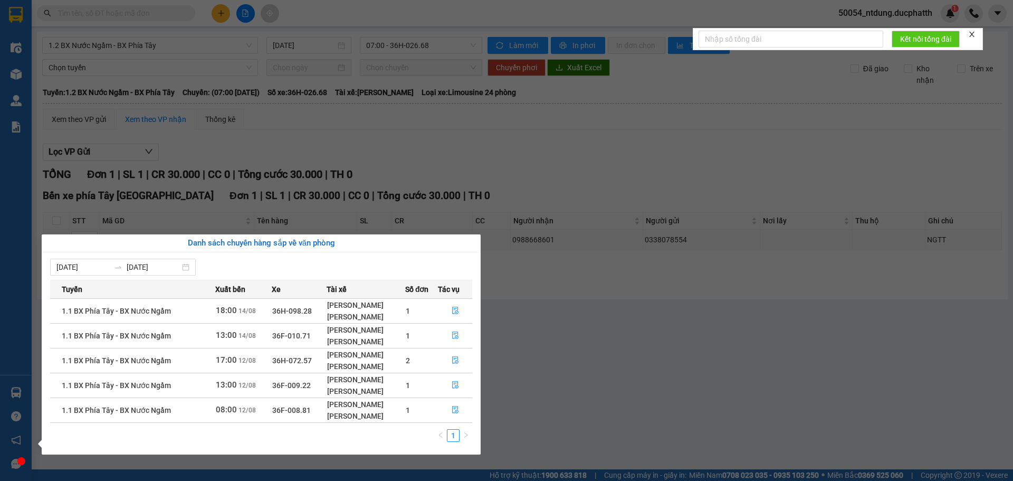  Describe the element at coordinates (972, 34) in the screenshot. I see `span: close` at that location.